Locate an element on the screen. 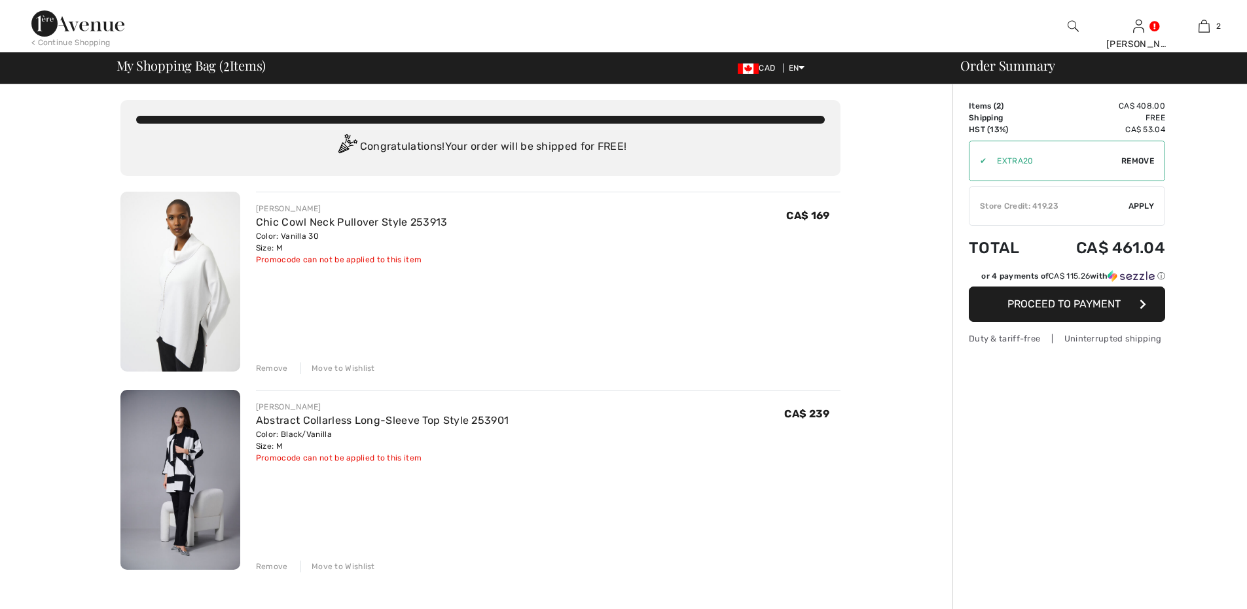 This screenshot has height=609, width=1247. span: CAD is located at coordinates (759, 68).